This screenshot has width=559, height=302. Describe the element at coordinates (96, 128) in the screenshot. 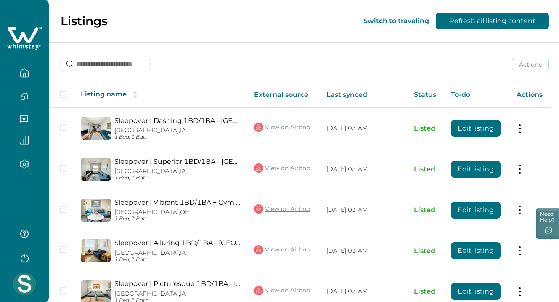

I see `img: propertyImage_Sleepover | Dashing 1BD/1BA - Des Moines` at that location.